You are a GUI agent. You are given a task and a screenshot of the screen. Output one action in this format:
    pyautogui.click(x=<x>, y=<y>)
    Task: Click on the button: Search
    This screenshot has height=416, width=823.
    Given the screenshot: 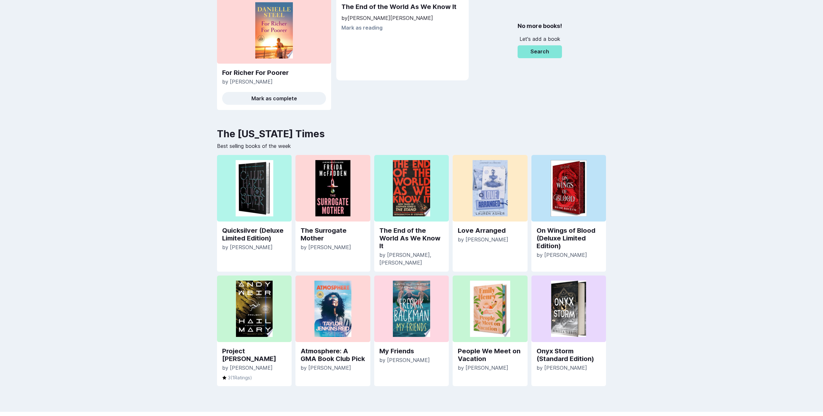 What is the action you would take?
    pyautogui.click(x=540, y=52)
    